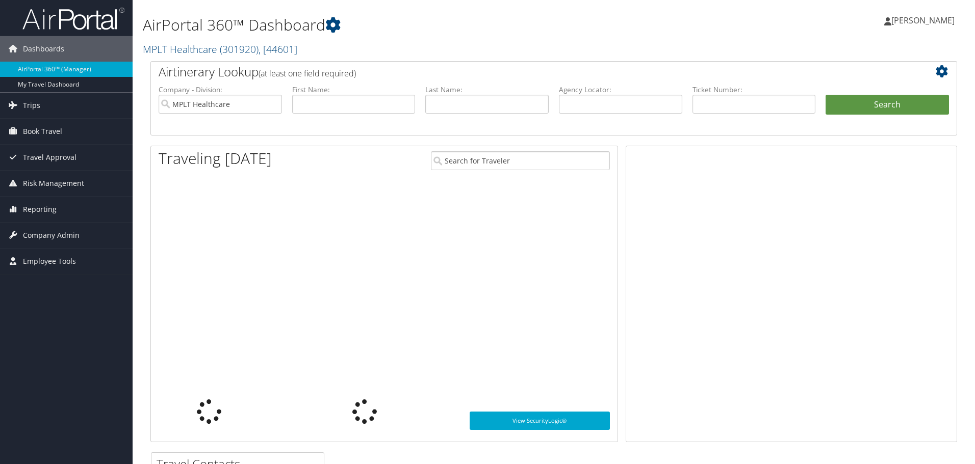 The image size is (975, 464). I want to click on span: Company Admin, so click(51, 236).